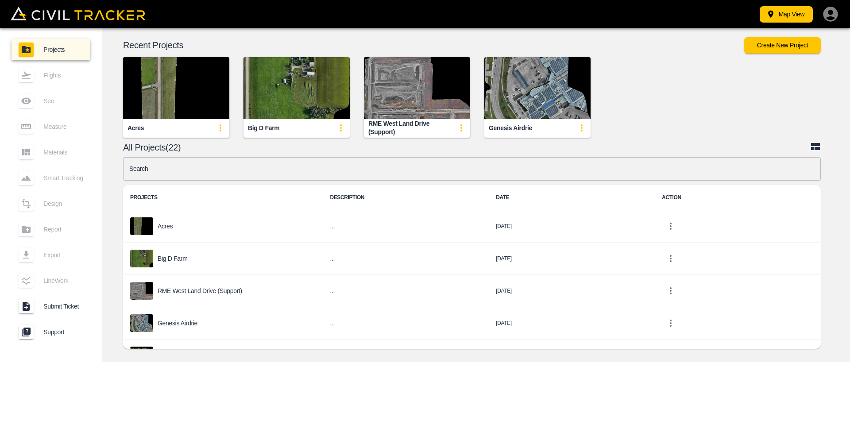 This screenshot has height=444, width=850. I want to click on img: Big D Farm, so click(296, 88).